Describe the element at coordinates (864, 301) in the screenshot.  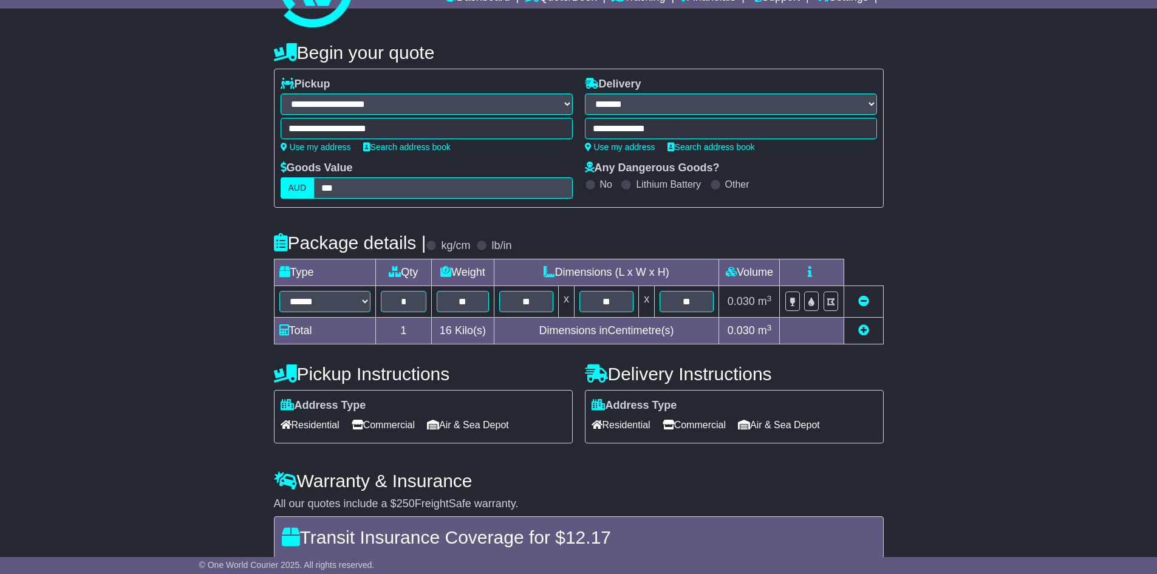
I see `a: Remove this item` at that location.